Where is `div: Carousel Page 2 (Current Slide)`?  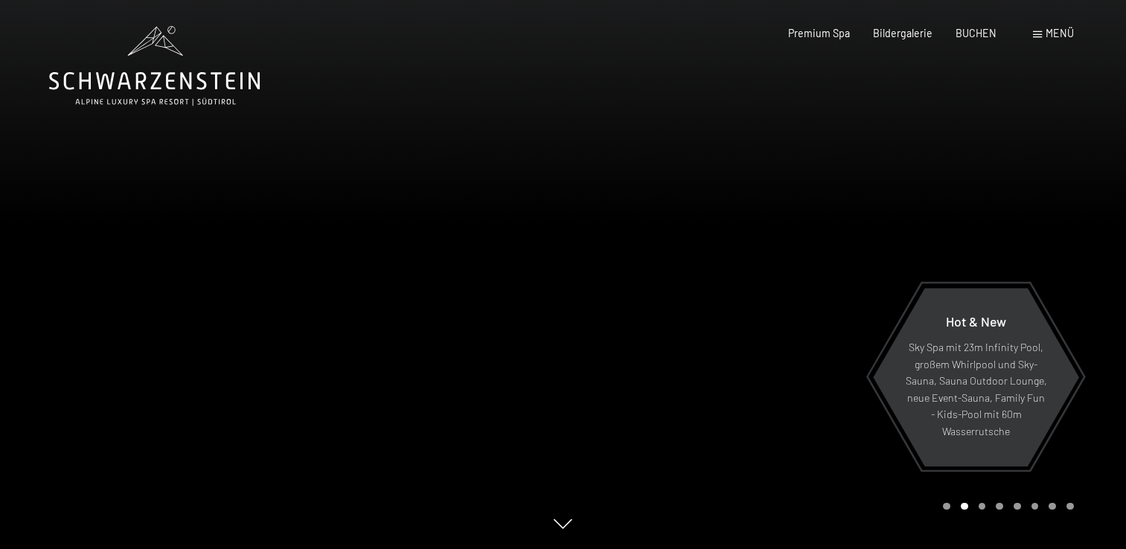
div: Carousel Page 2 (Current Slide) is located at coordinates (965, 507).